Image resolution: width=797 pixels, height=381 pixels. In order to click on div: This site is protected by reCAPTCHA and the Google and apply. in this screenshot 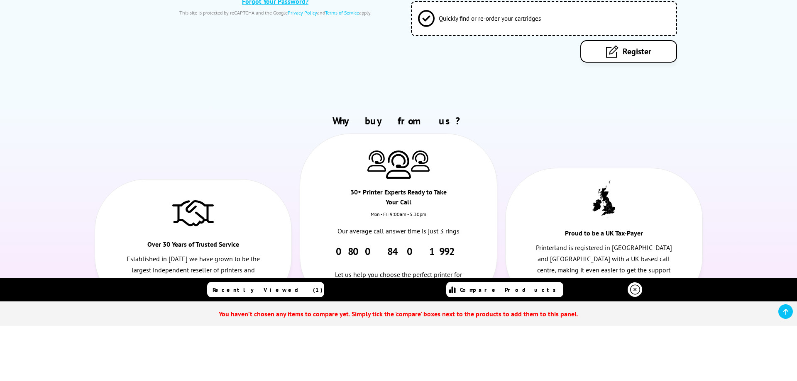, I will do `click(275, 12)`.